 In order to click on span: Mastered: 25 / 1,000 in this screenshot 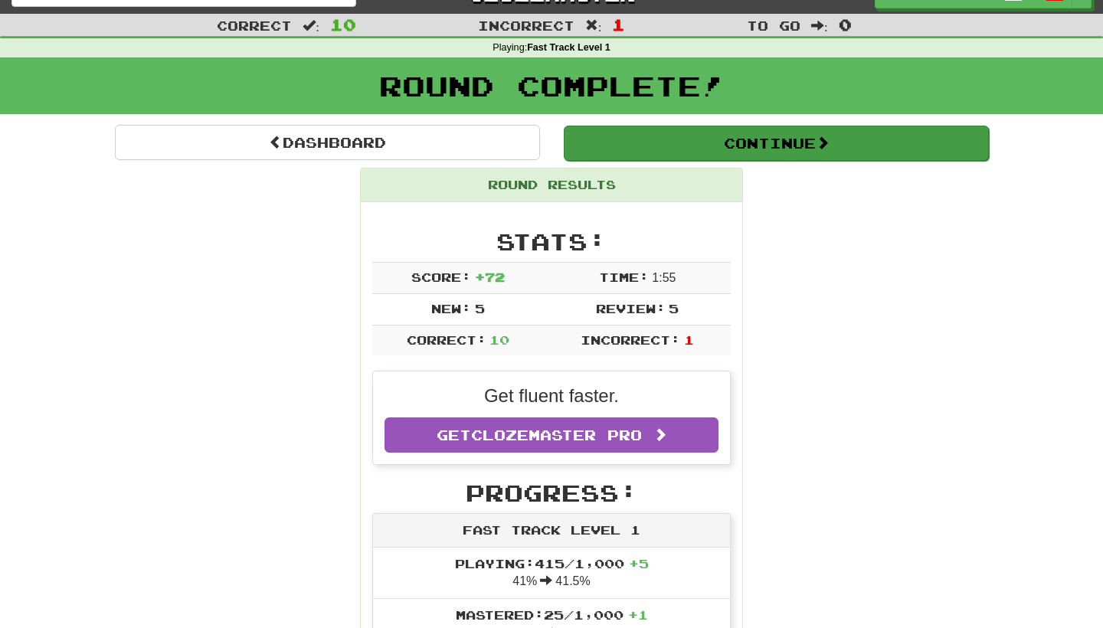, I will do `click(552, 614)`.